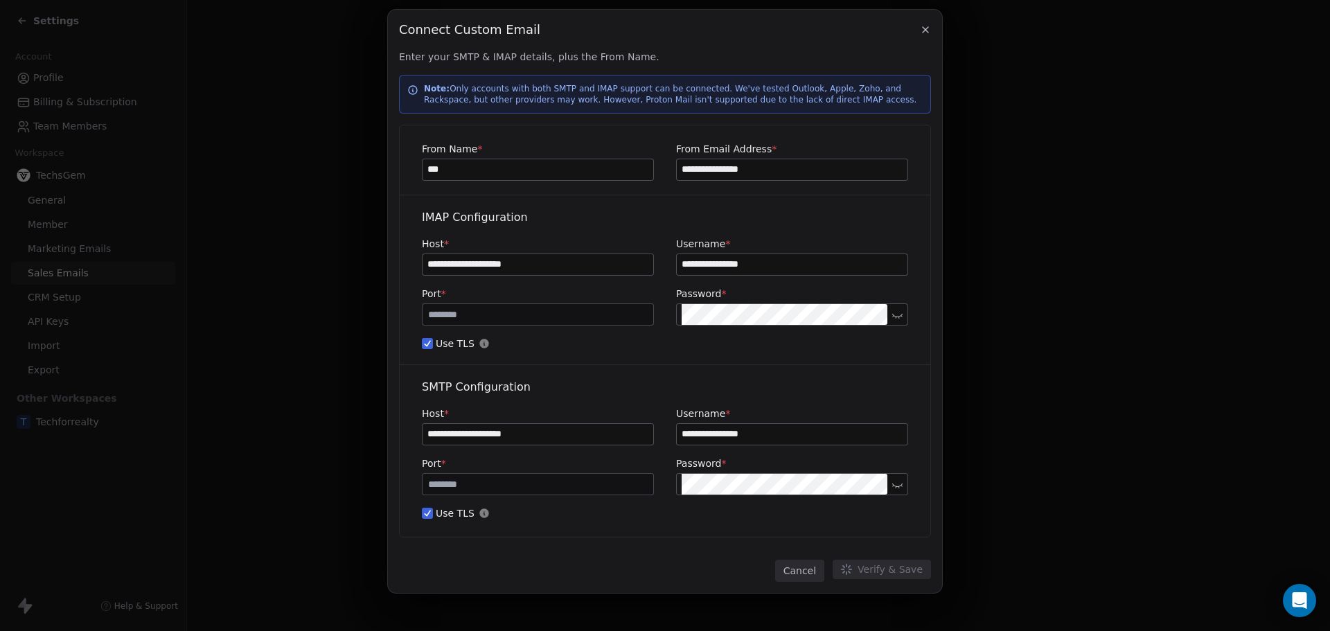  Describe the element at coordinates (674, 94) in the screenshot. I see `p: Only accounts with both SMTP and IMAP support can be connected. We've tested Outlook, Apple, Zoho...` at that location.